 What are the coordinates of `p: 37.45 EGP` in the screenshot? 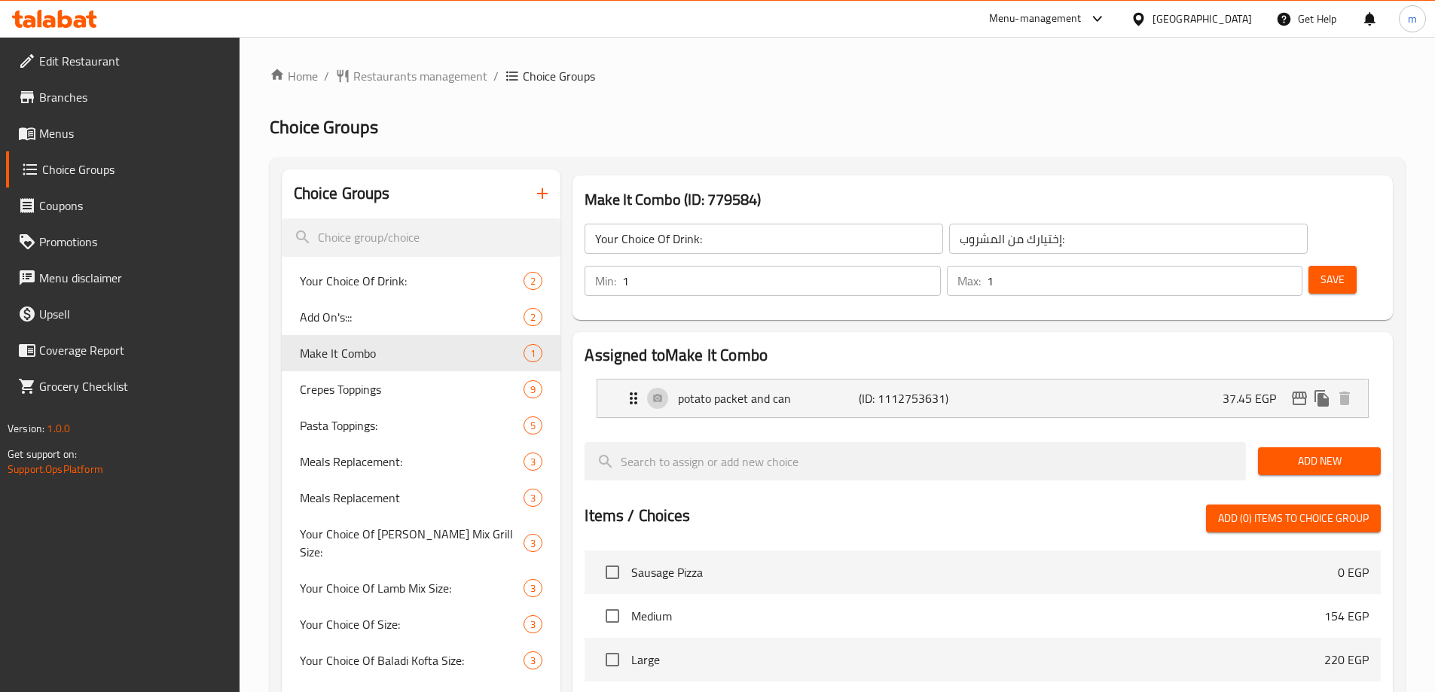 It's located at (1255, 399).